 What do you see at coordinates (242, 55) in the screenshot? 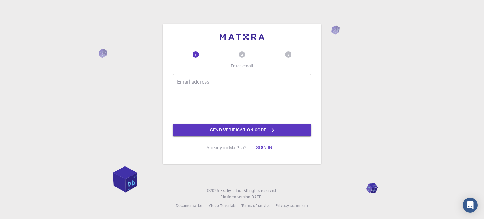
I see `text: 2` at bounding box center [242, 55].